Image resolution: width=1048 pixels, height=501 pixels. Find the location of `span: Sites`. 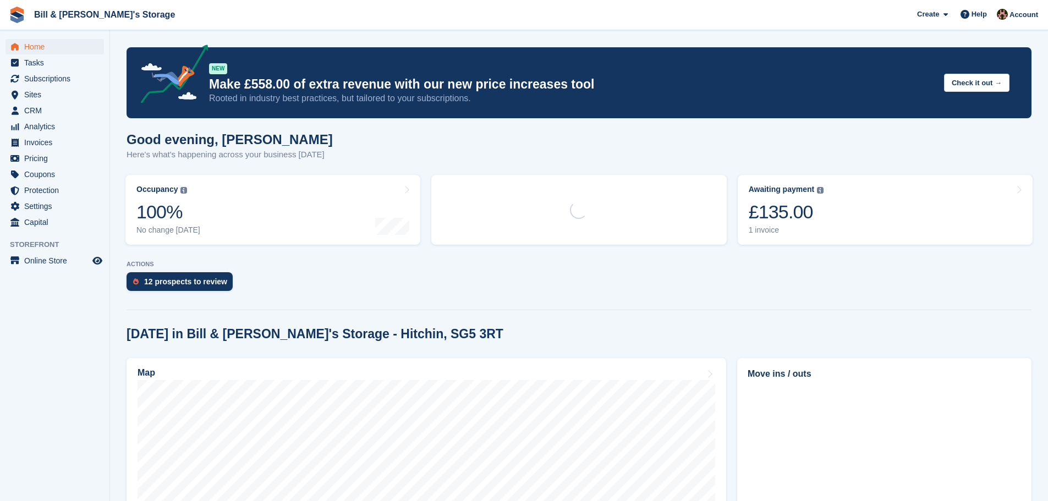

span: Sites is located at coordinates (57, 95).